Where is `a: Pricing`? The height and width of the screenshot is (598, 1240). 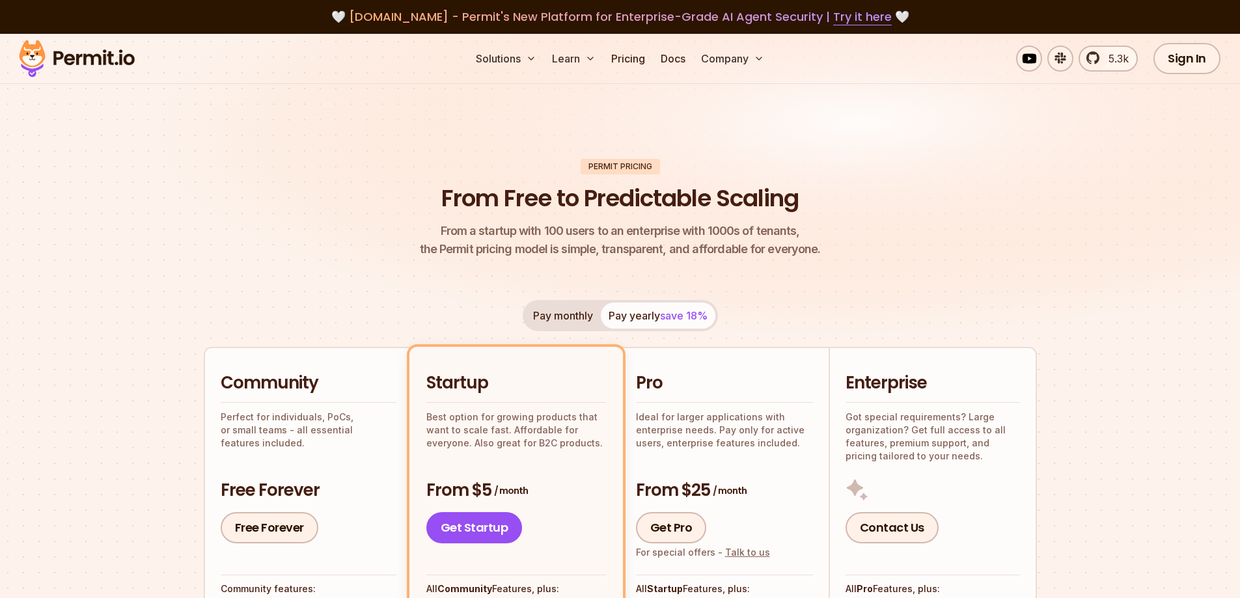
a: Pricing is located at coordinates (628, 59).